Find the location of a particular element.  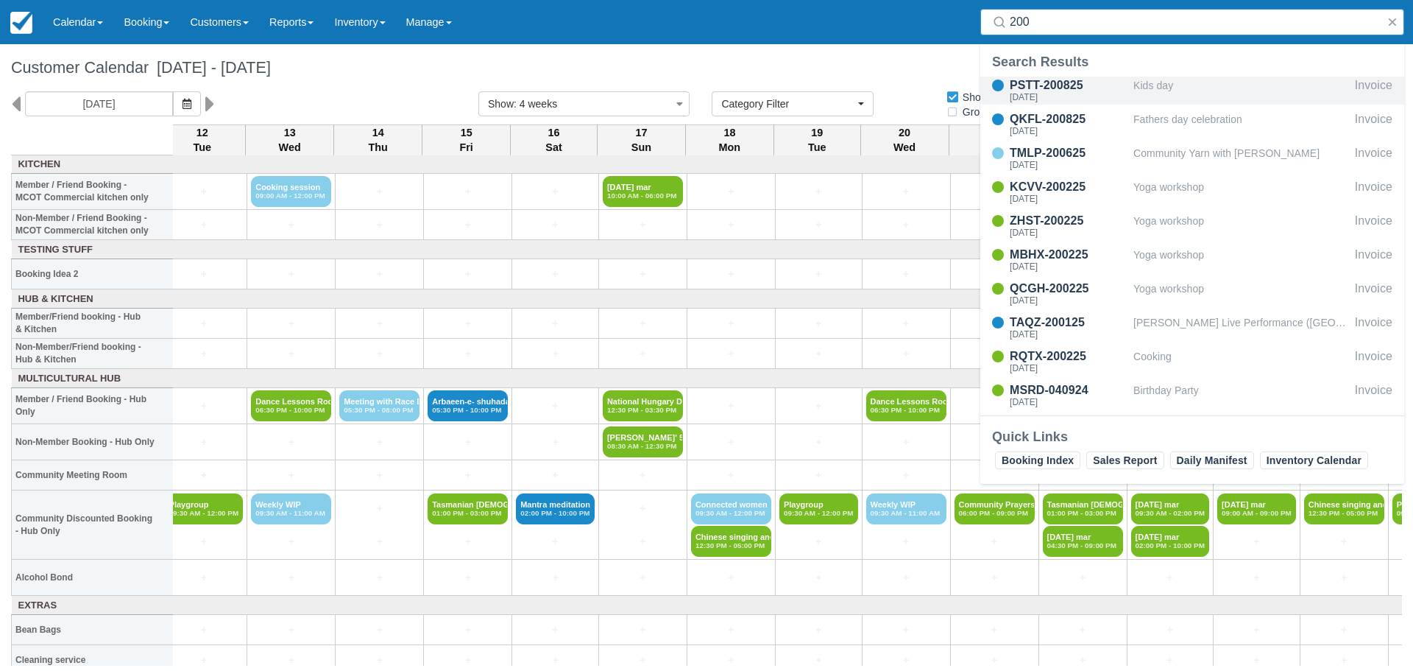

th: Booking Idea 2 is located at coordinates (93, 274).